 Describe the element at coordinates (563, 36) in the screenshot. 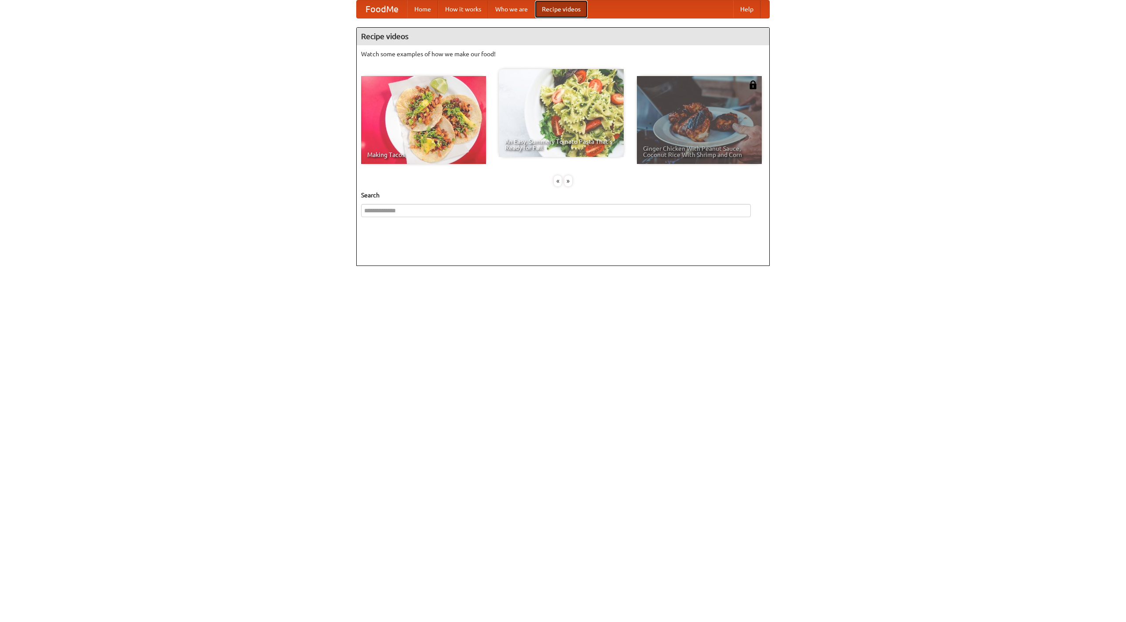

I see `h4: Recipe videos` at that location.